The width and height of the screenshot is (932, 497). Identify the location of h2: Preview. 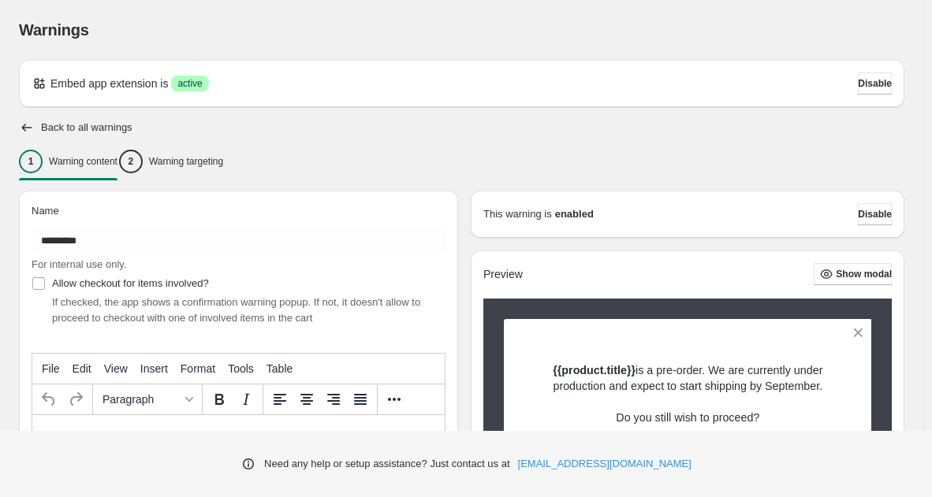
(503, 274).